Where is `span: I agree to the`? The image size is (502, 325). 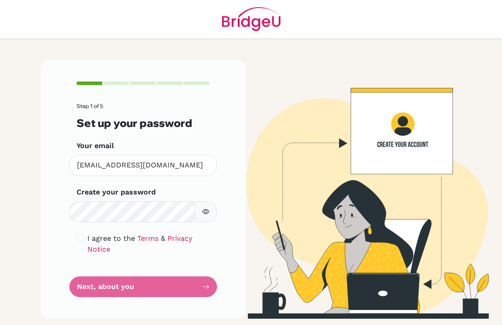
span: I agree to the is located at coordinates (111, 238).